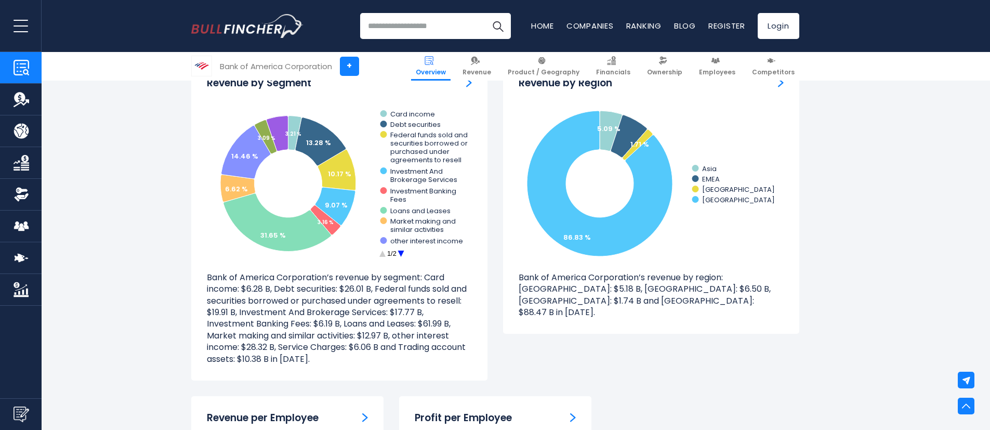 The image size is (990, 430). Describe the element at coordinates (781, 82) in the screenshot. I see `a: Revenue by Region` at that location.